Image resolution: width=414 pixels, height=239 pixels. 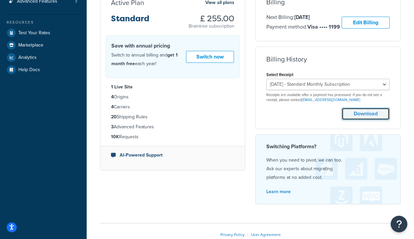 I want to click on a: Analytics, so click(x=43, y=58).